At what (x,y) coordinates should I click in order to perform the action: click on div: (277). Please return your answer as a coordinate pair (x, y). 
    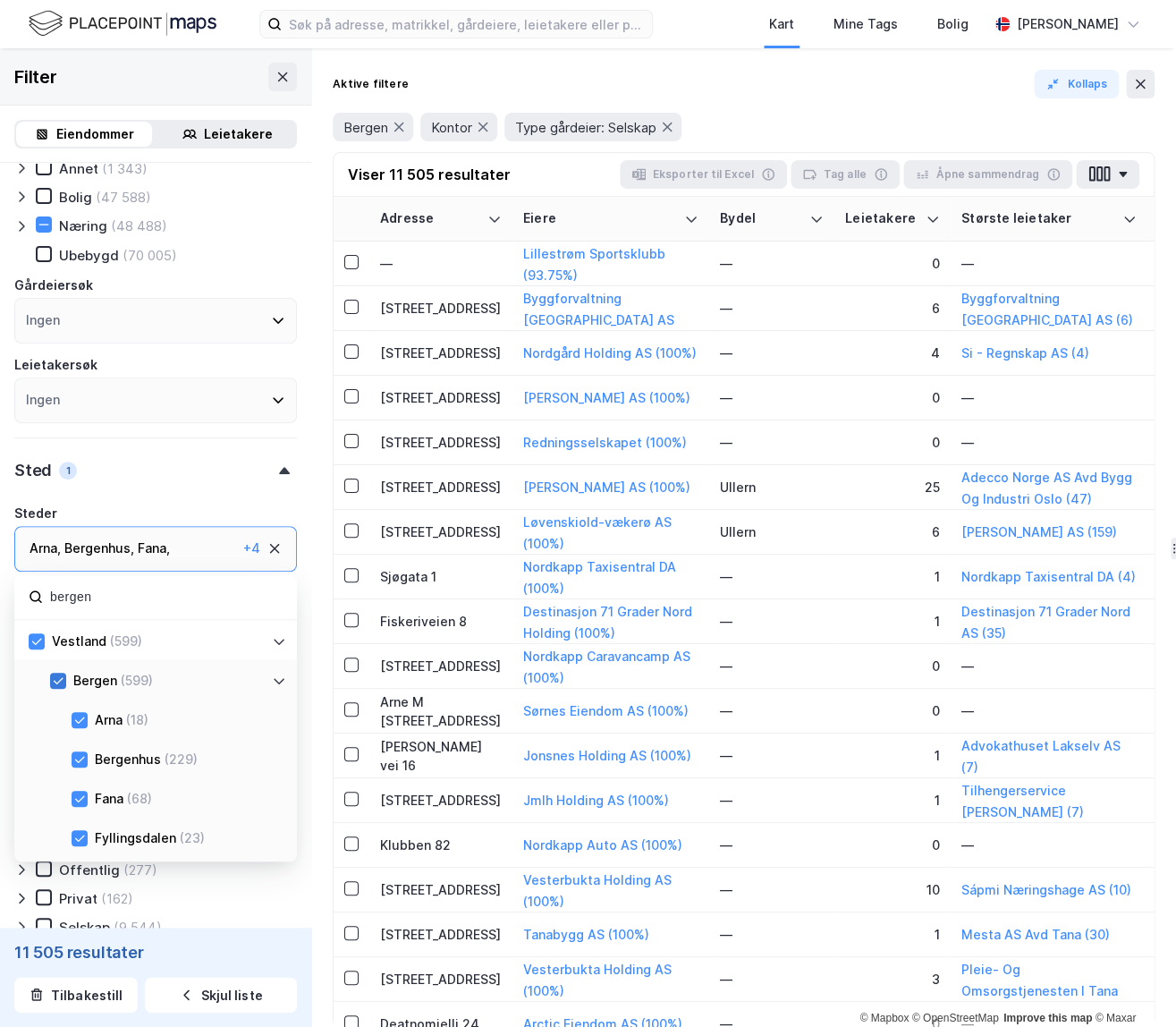
    Looking at the image, I should click on (140, 869).